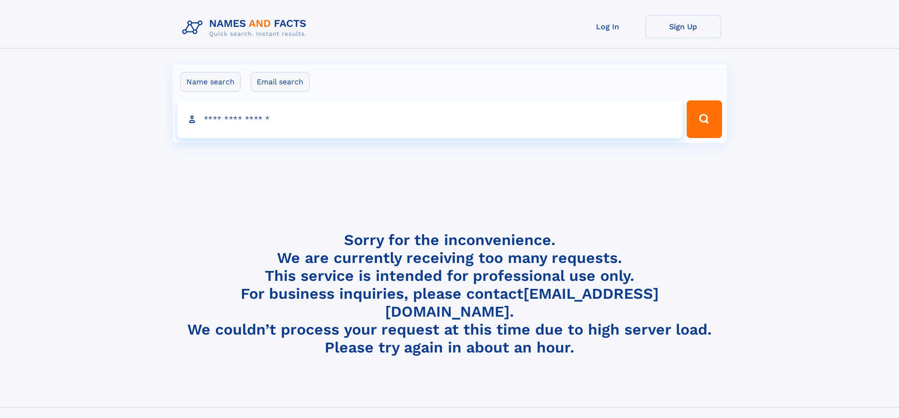 Image resolution: width=899 pixels, height=418 pixels. Describe the element at coordinates (704, 119) in the screenshot. I see `button: Search Button` at that location.